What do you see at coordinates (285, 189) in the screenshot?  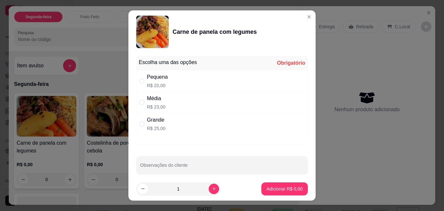 I see `p: Adicionar R$ 0,00` at bounding box center [285, 189].